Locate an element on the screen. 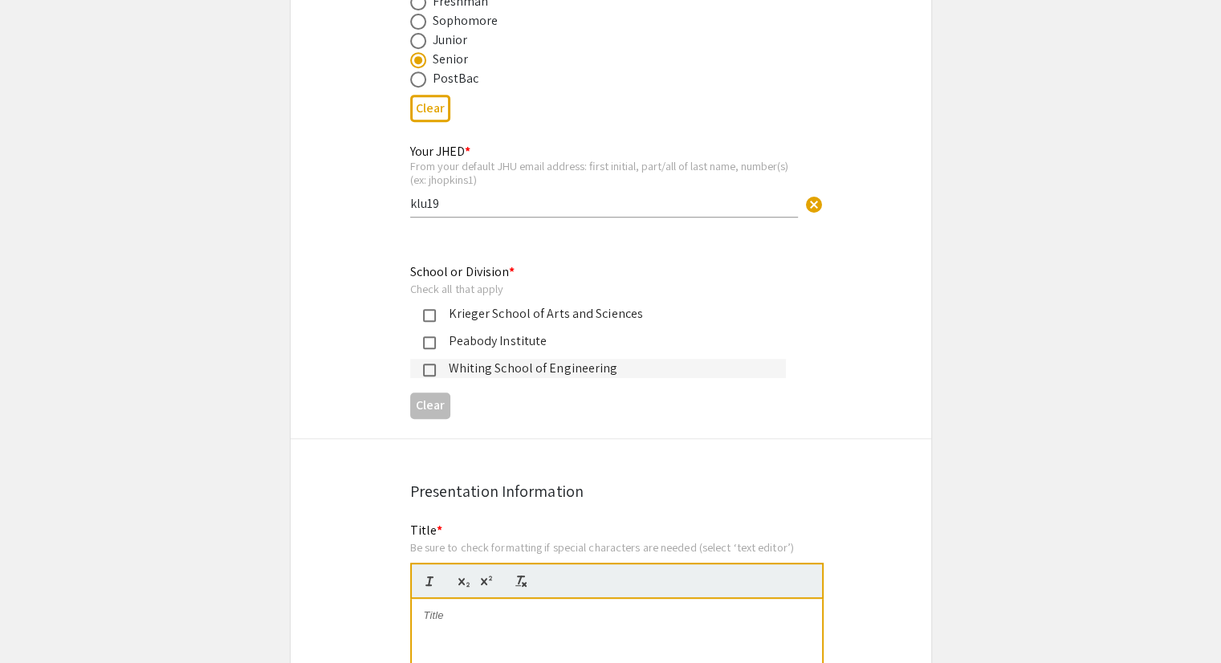  div: Presentation Information is located at coordinates (611, 491).